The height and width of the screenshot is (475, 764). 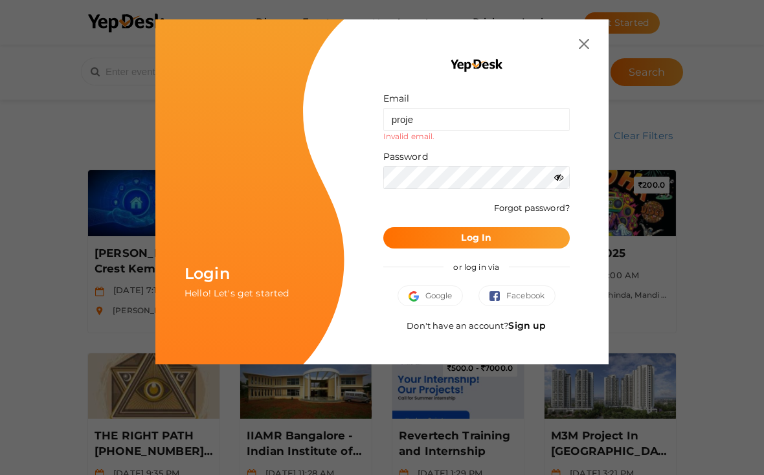 I want to click on b: Log In, so click(x=476, y=238).